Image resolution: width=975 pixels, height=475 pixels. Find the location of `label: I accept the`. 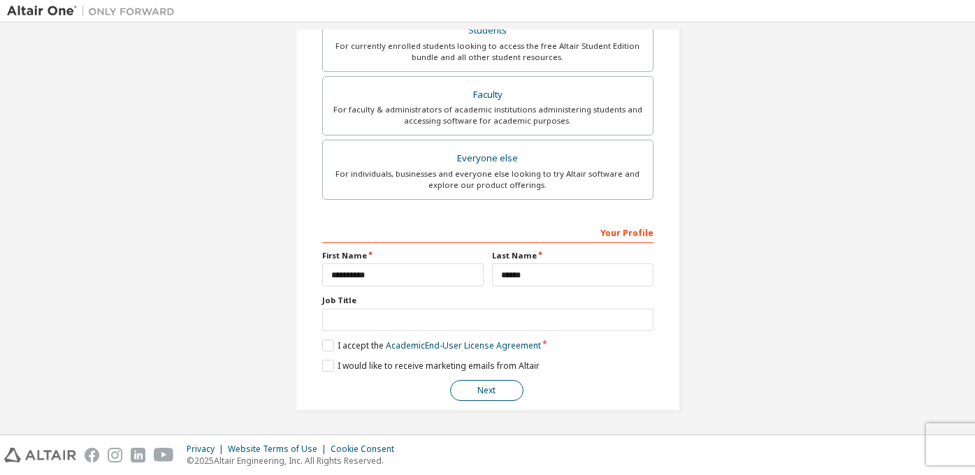

label: I accept the is located at coordinates (431, 345).